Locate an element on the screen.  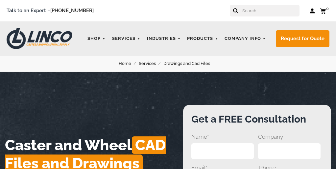
a: Company Info is located at coordinates (245, 38).